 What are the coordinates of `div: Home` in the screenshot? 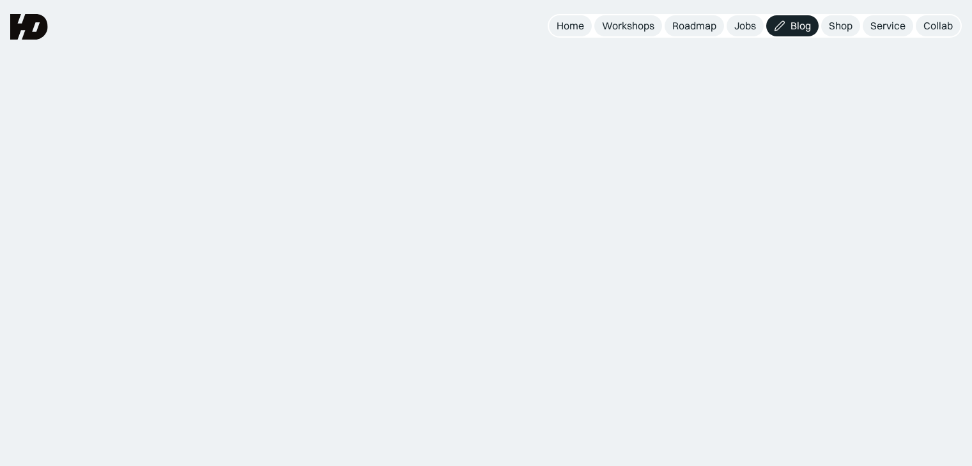 It's located at (570, 26).